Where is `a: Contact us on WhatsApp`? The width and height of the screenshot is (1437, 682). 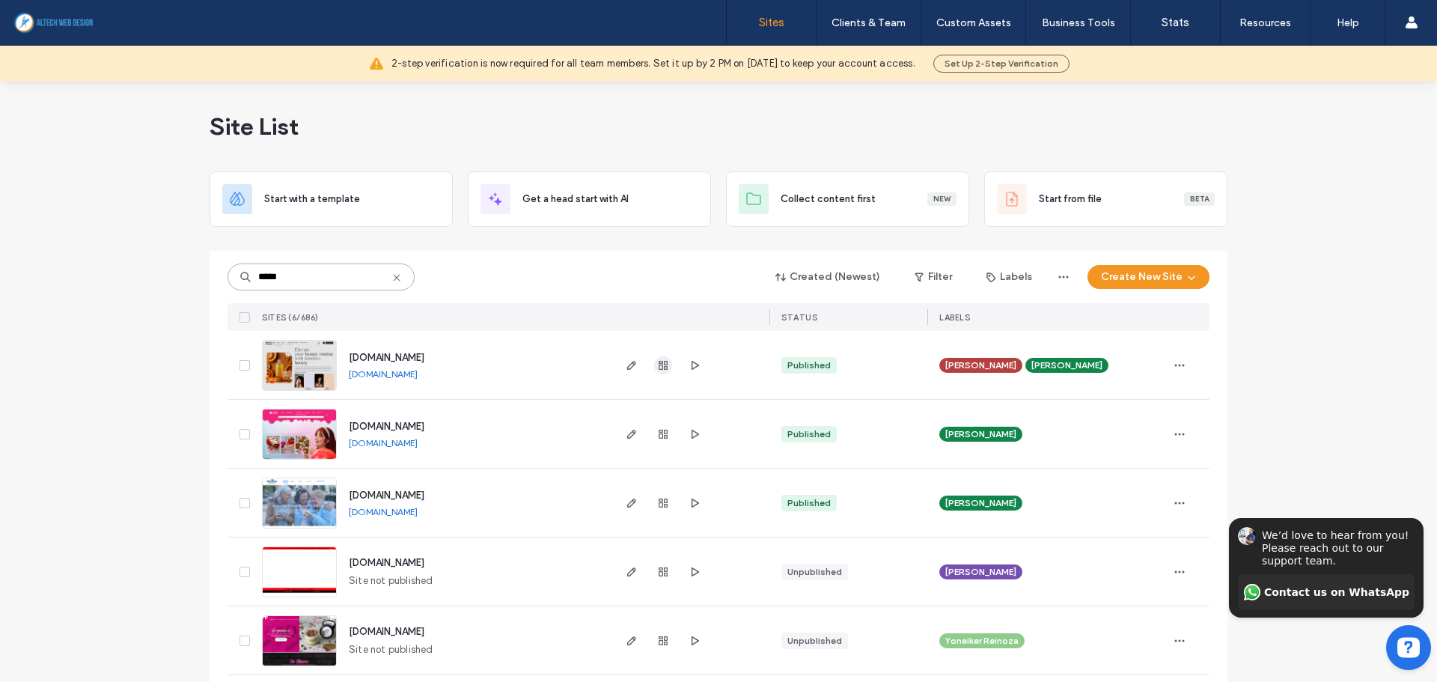
a: Contact us on WhatsApp is located at coordinates (117, 163).